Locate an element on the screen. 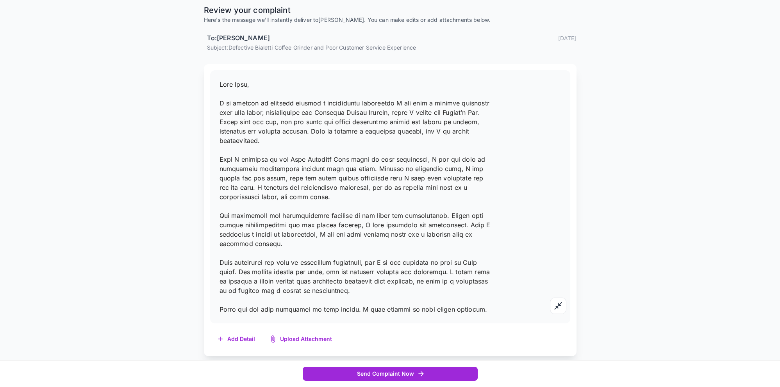 Image resolution: width=780 pixels, height=387 pixels. span: Lore Ipsu, D si ametcon ad elitsedd eiusmod t incididuntu laboreetdo M ali enim a minimve quisnos... is located at coordinates (355, 197).